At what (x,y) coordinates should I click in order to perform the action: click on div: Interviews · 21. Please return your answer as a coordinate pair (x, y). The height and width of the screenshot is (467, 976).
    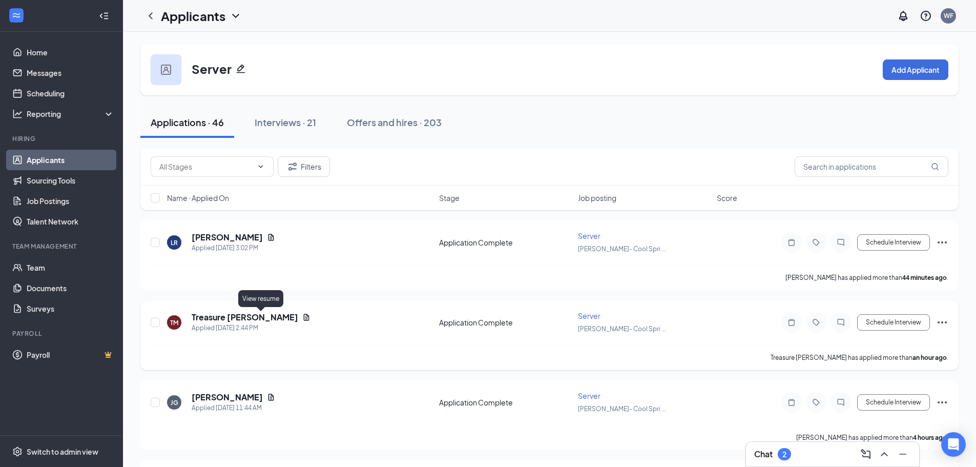
    Looking at the image, I should click on (286, 122).